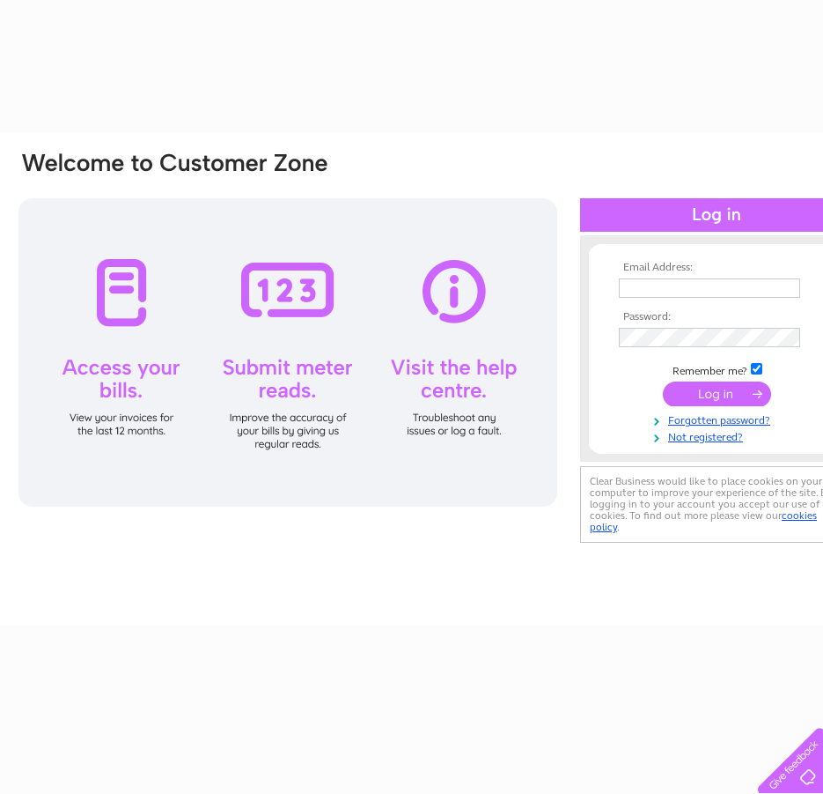  I want to click on a: Not registered?, so click(719, 435).